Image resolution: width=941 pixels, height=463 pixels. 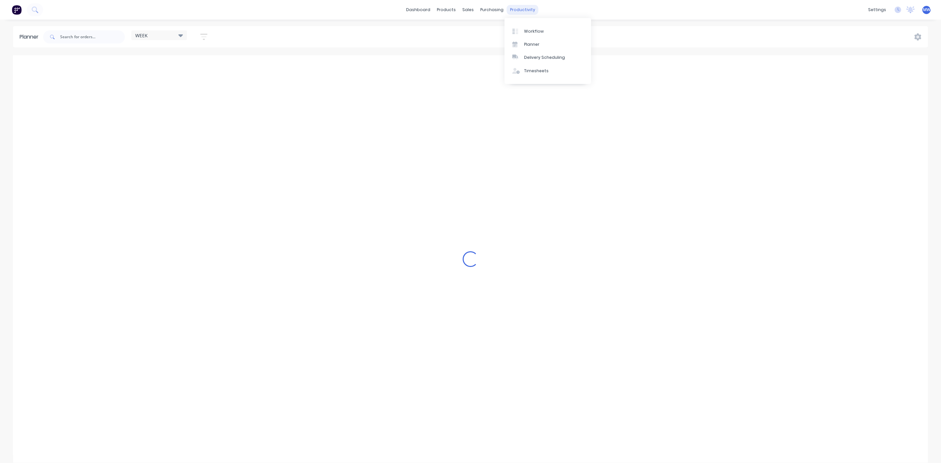 What do you see at coordinates (468, 10) in the screenshot?
I see `div: sales` at bounding box center [468, 10].